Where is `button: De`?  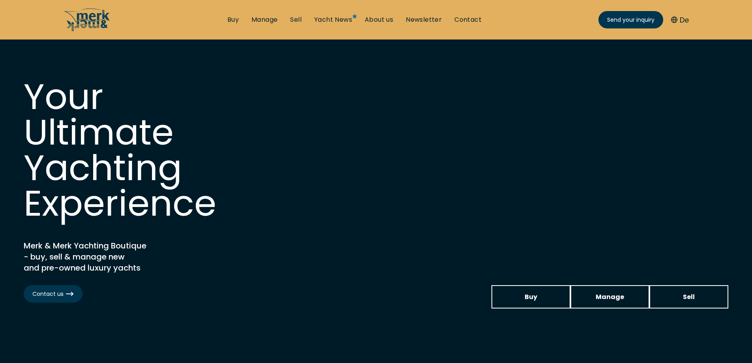 button: De is located at coordinates (680, 20).